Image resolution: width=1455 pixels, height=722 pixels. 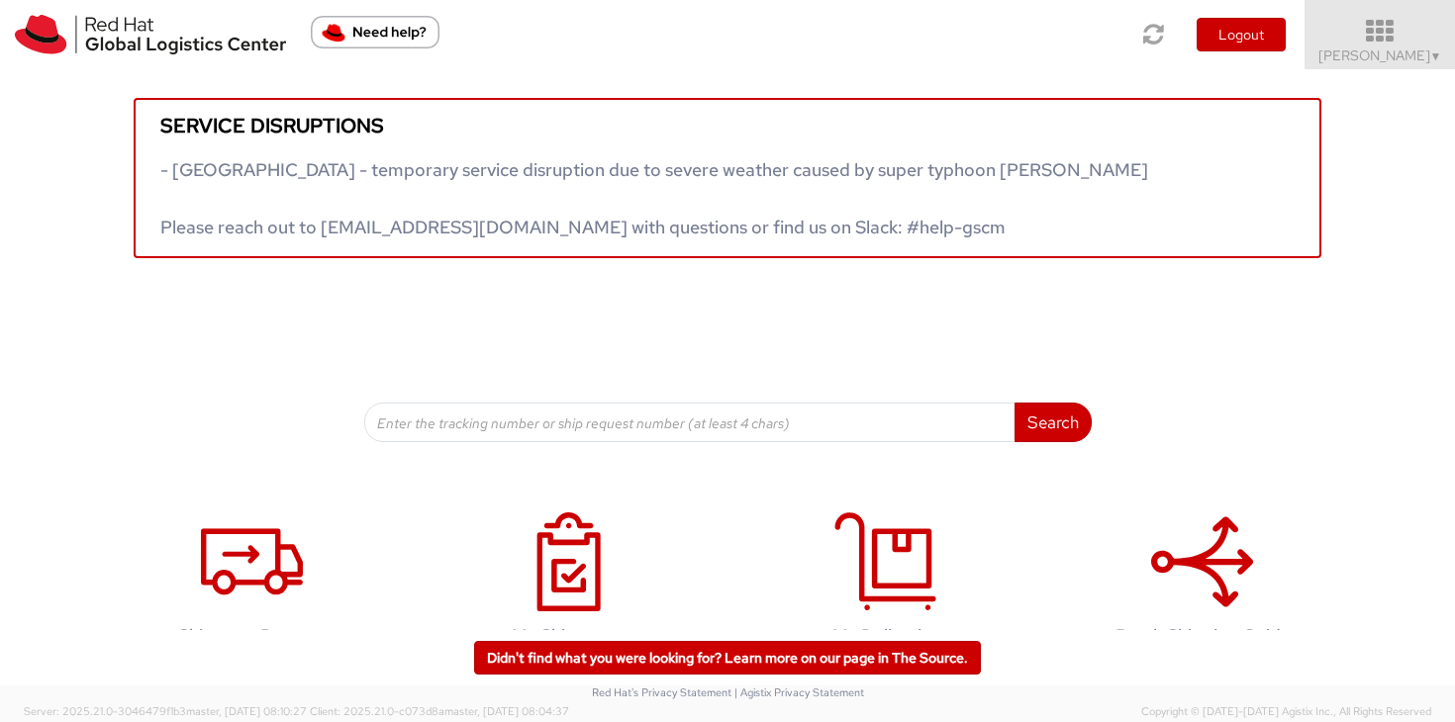 What do you see at coordinates (799, 693) in the screenshot?
I see `a: | Agistix Privacy Statement` at bounding box center [799, 693].